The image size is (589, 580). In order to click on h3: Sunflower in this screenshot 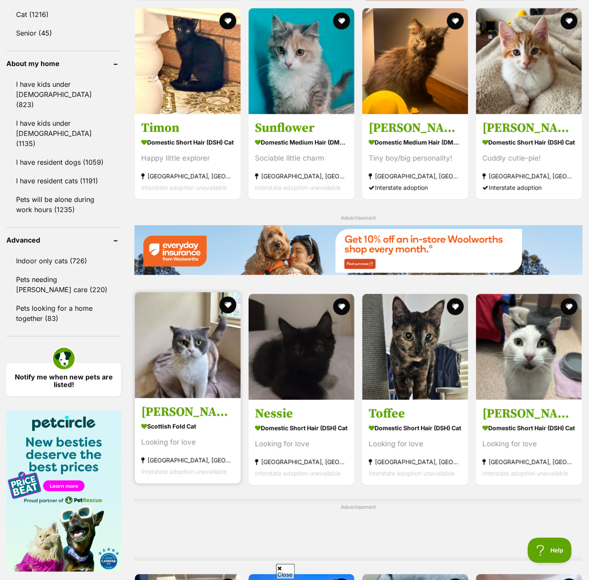, I will do `click(302, 128)`.